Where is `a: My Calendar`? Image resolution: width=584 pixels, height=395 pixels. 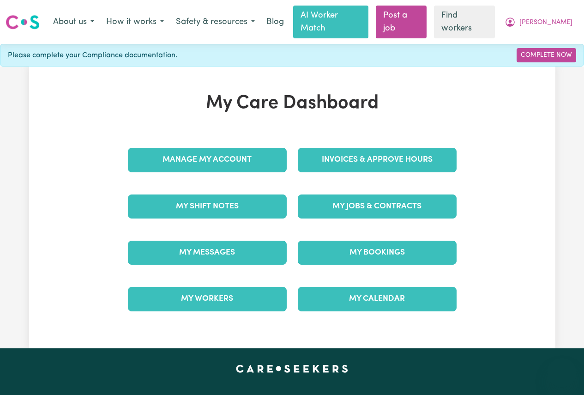
a: My Calendar is located at coordinates (377, 299).